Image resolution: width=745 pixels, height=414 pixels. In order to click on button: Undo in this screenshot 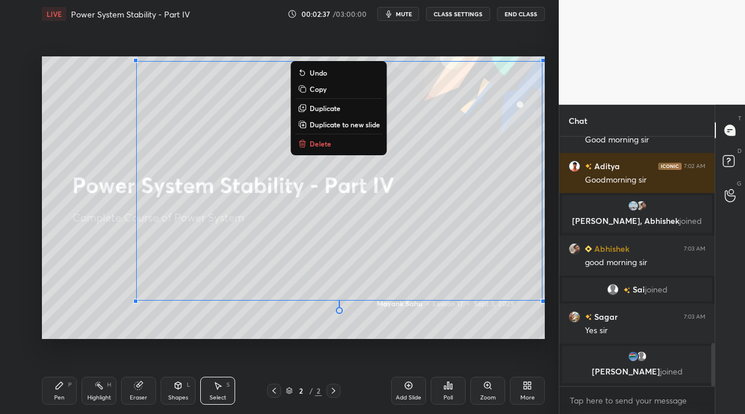, I will do `click(339, 73)`.